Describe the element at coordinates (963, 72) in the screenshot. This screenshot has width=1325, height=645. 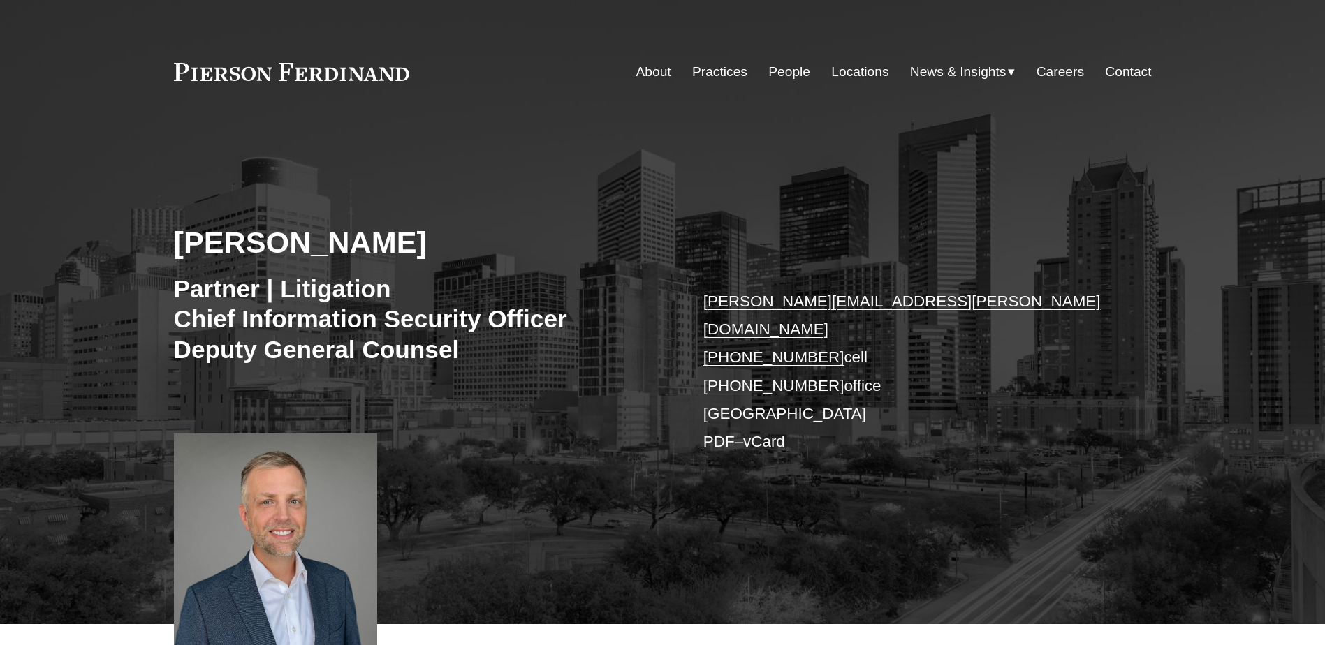
I see `a: folder dropdown` at that location.